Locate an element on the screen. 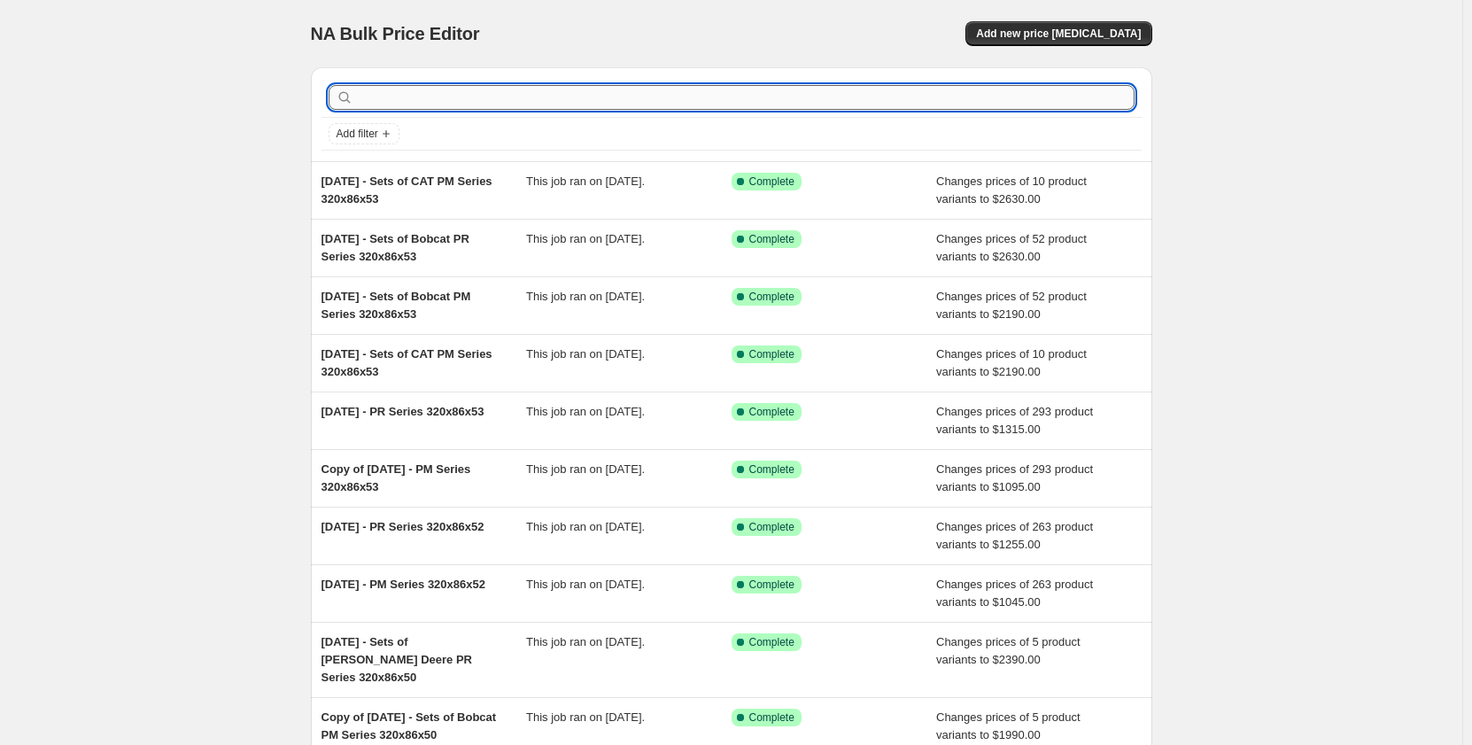 The image size is (1472, 745). span: Add filter is located at coordinates (357, 134).